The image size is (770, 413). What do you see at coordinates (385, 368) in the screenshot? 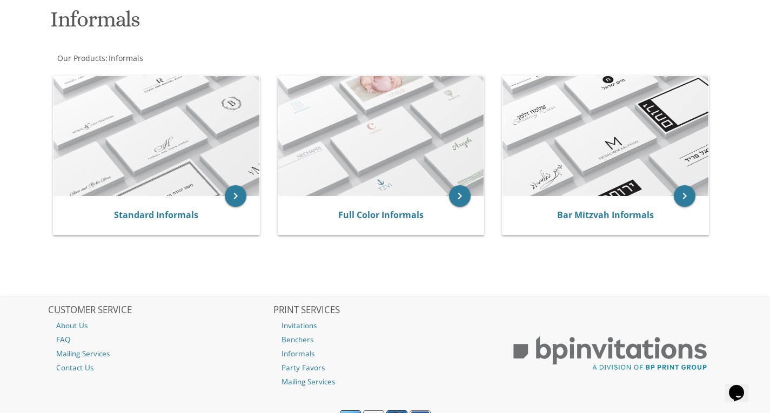
I see `a: Party Favors` at bounding box center [385, 368].